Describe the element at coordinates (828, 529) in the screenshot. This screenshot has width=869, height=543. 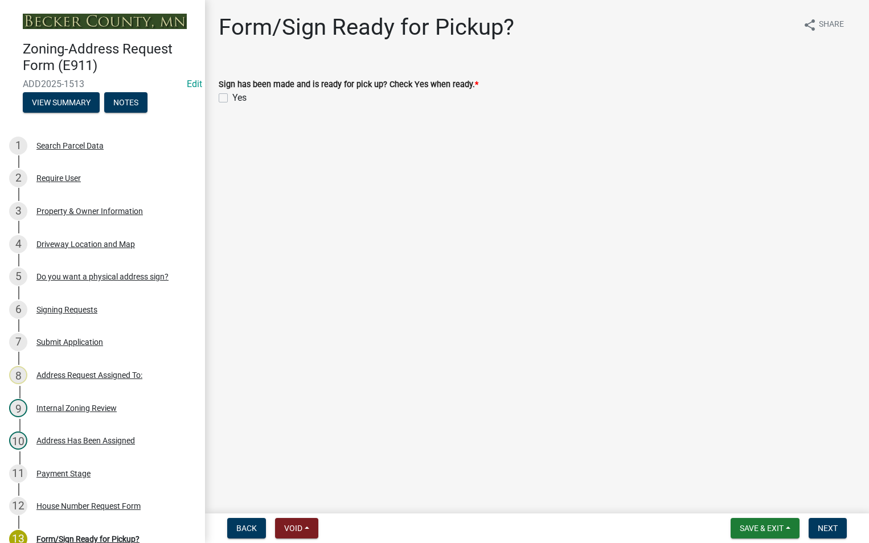
I see `button: Next` at that location.